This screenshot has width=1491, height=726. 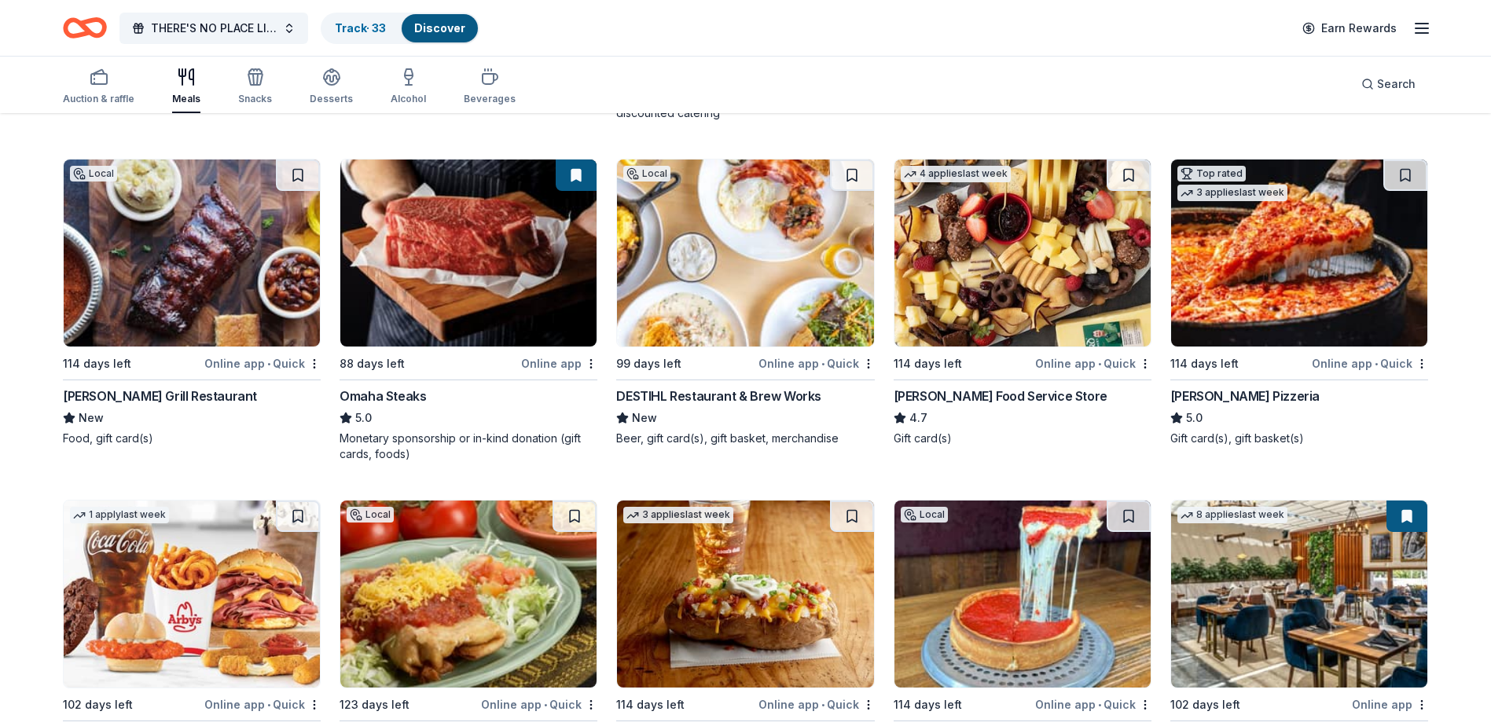 I want to click on div: Alcohol, so click(x=408, y=99).